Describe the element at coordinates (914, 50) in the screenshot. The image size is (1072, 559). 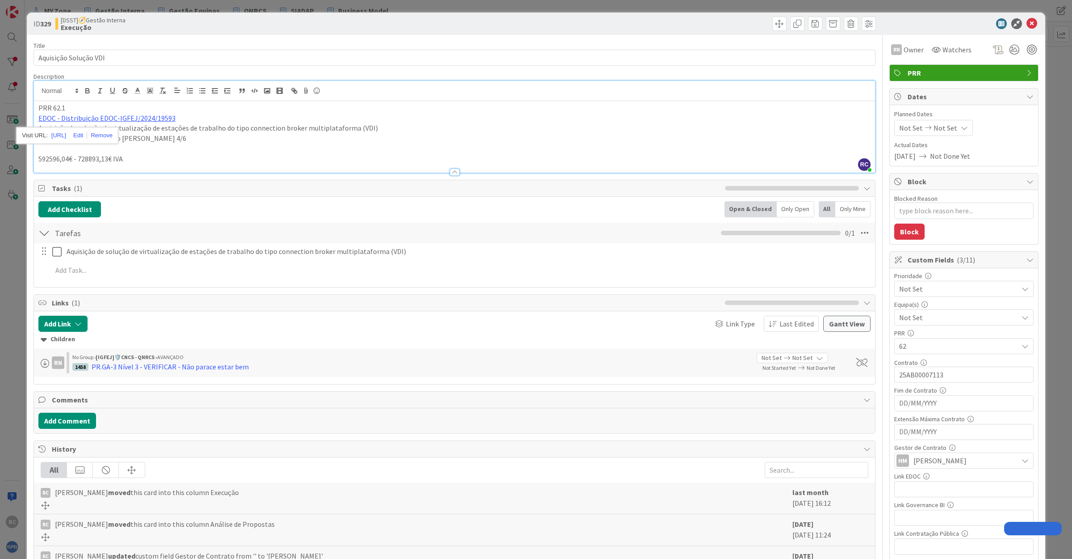
I see `span: Owner` at that location.